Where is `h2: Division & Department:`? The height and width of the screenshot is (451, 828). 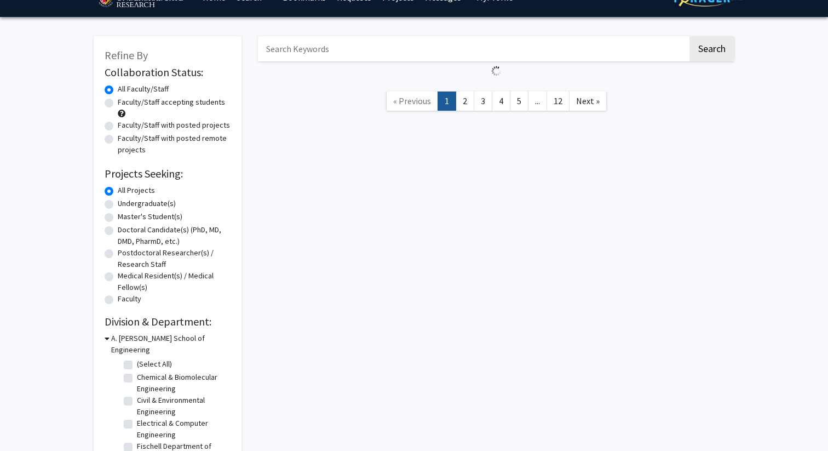 h2: Division & Department: is located at coordinates (168, 322).